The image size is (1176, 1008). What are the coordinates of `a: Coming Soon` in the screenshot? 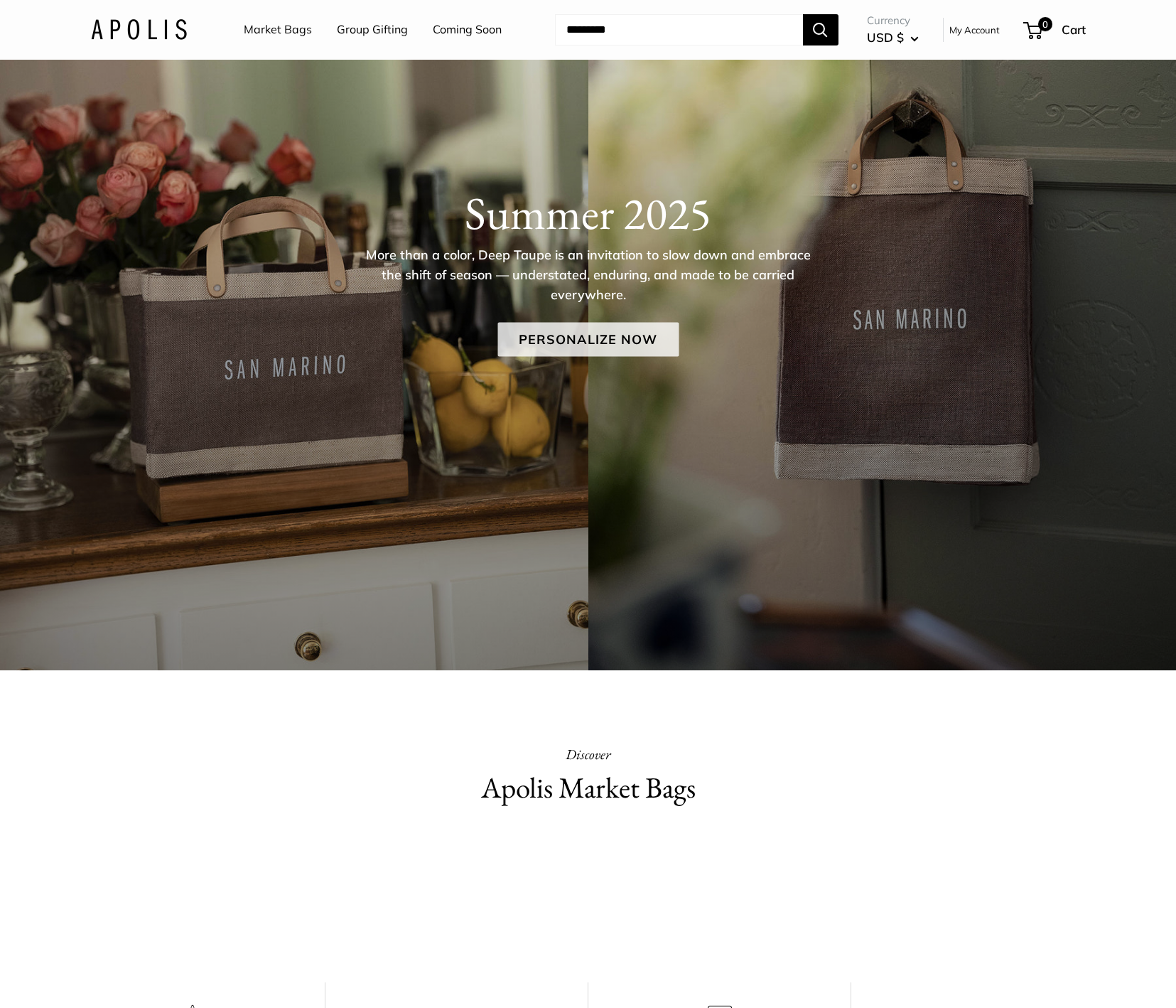 It's located at (467, 30).